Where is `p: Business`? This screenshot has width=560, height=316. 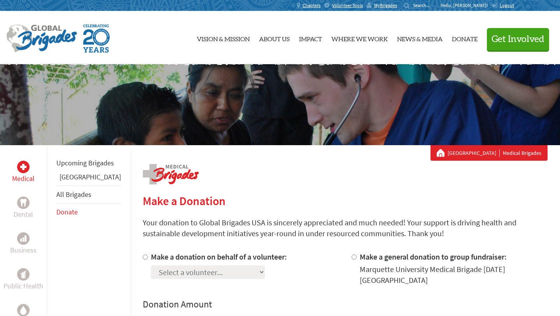 p: Business is located at coordinates (23, 250).